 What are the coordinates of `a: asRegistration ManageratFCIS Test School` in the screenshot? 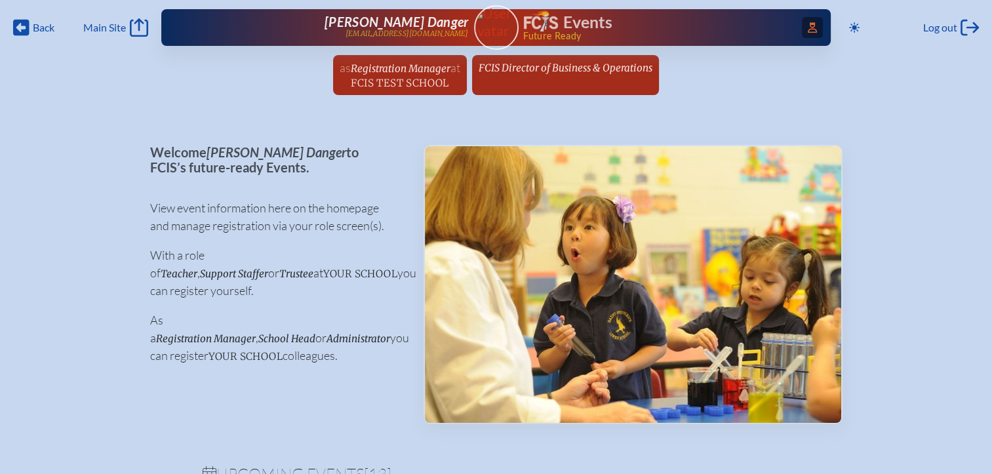 It's located at (400, 75).